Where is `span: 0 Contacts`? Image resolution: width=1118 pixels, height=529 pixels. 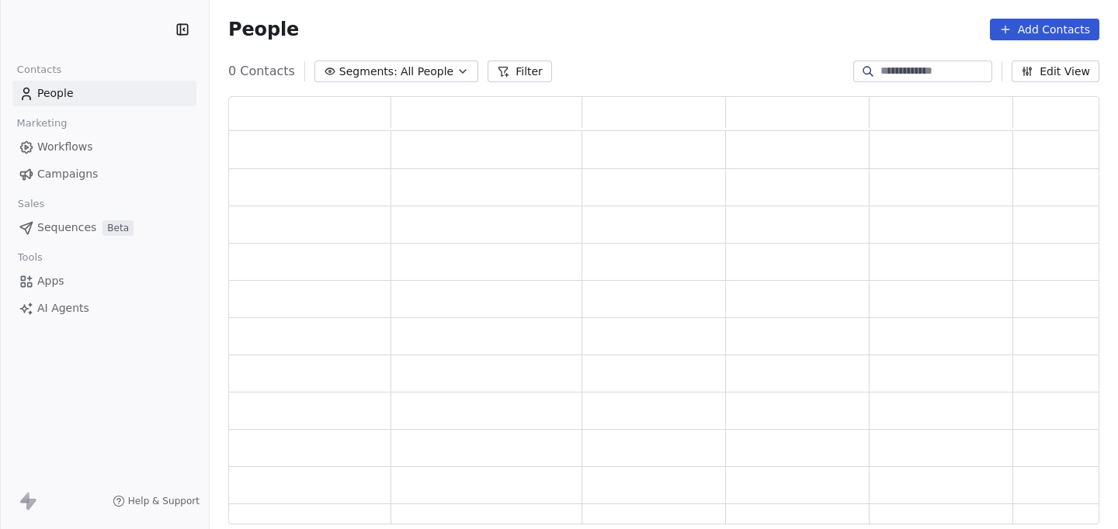 span: 0 Contacts is located at coordinates (262, 71).